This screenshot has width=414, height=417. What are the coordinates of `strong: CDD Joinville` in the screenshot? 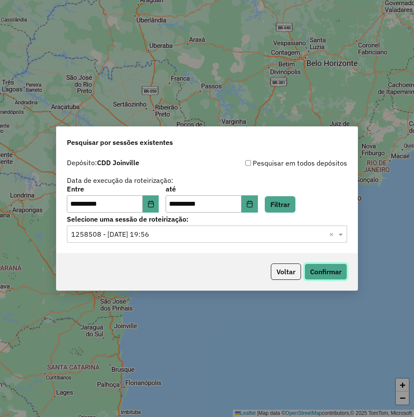 It's located at (118, 163).